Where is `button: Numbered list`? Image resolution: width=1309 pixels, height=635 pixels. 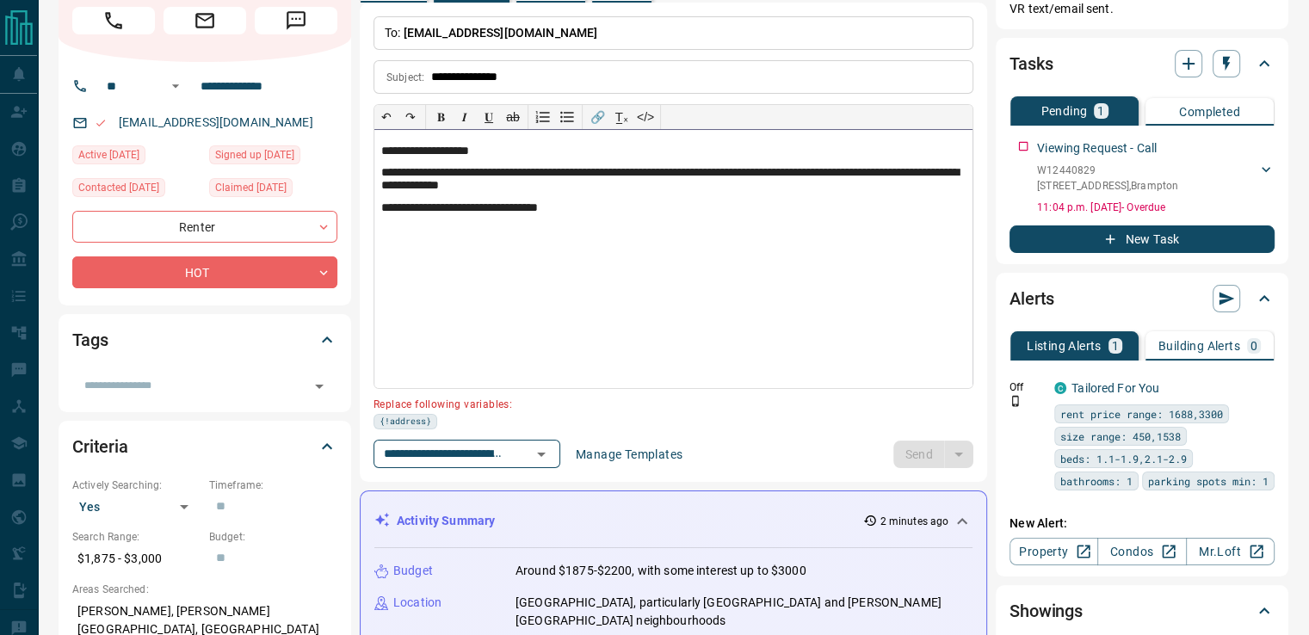 button: Numbered list is located at coordinates (543, 117).